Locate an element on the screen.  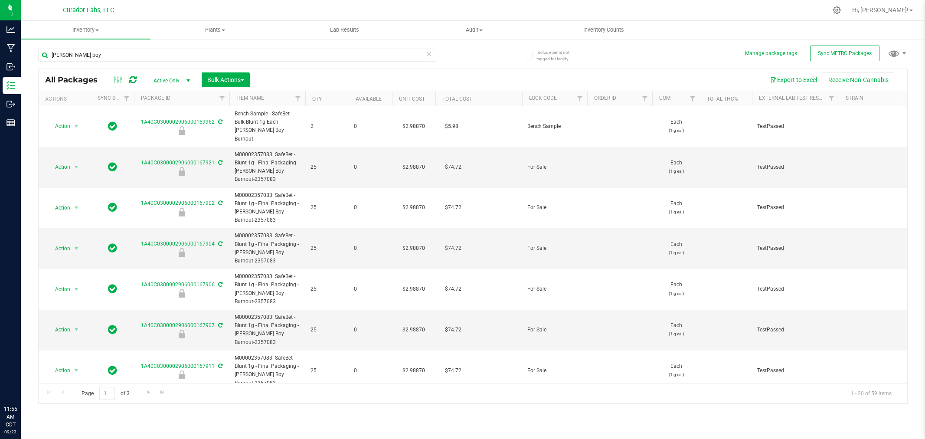
a: Unit Cost is located at coordinates (412, 99).